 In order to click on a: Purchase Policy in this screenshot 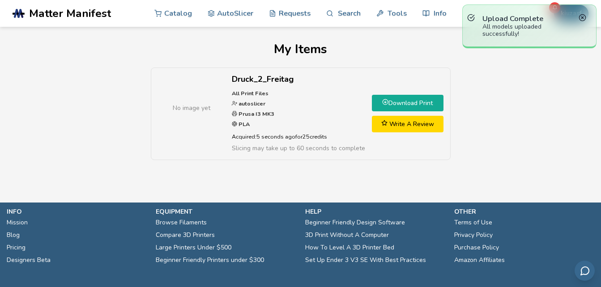, I will do `click(476, 248)`.